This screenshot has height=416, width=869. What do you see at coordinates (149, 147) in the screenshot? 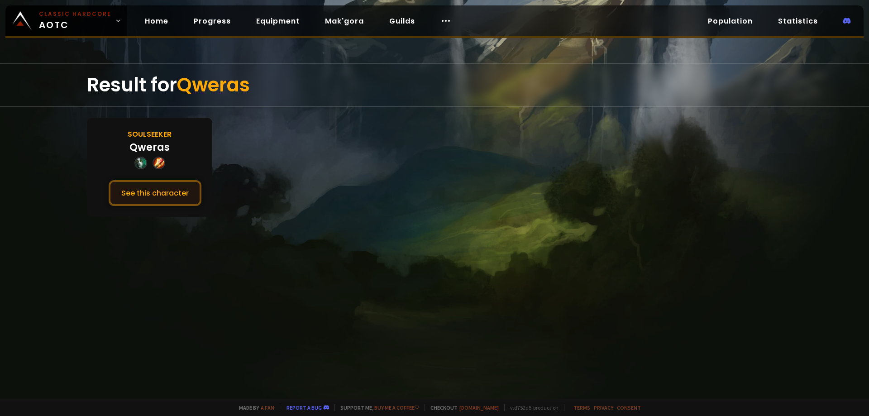
I see `div: Qweras` at bounding box center [149, 147].